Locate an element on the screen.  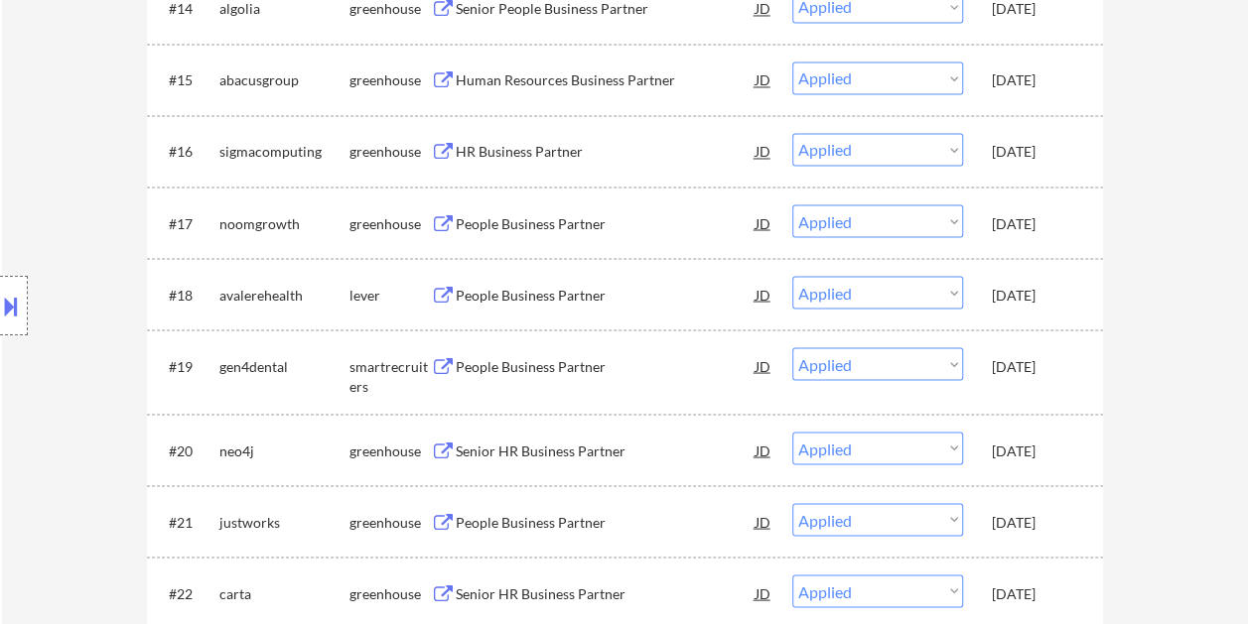
div: justworks is located at coordinates (284, 522).